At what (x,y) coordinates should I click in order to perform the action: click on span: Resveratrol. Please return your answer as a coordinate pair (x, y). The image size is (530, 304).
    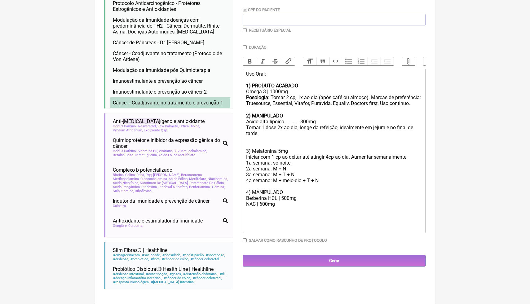
    Looking at the image, I should click on (147, 126).